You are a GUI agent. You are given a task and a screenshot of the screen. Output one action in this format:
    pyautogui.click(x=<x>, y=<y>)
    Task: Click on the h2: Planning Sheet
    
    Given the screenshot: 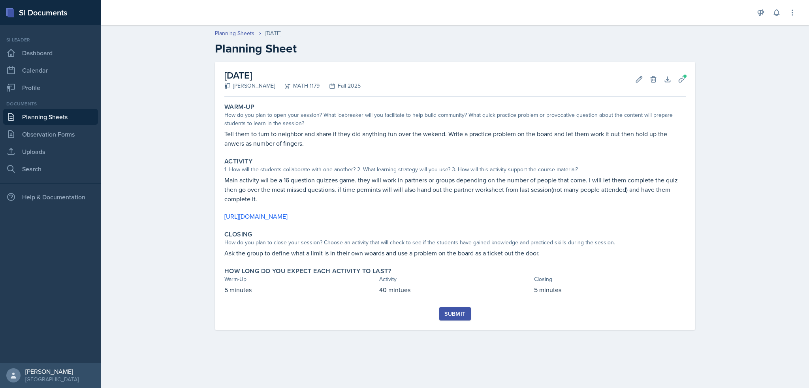 What is the action you would take?
    pyautogui.click(x=455, y=49)
    